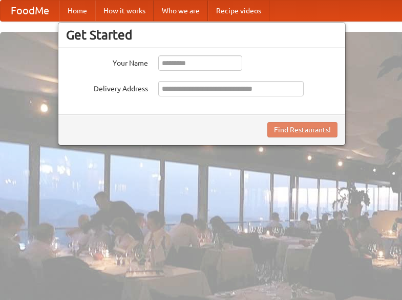  I want to click on label: Your Name, so click(107, 61).